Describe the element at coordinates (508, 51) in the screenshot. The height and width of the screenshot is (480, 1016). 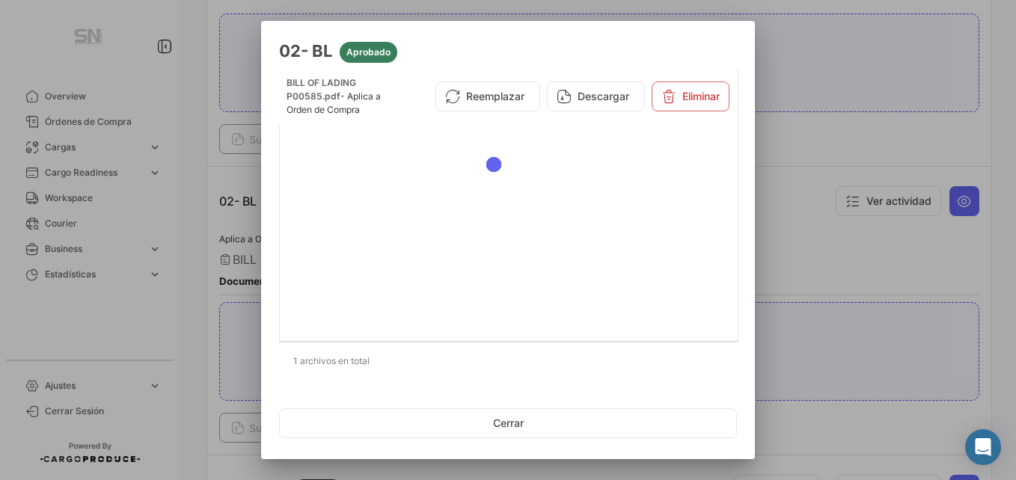
I see `h3: 02- BL` at that location.